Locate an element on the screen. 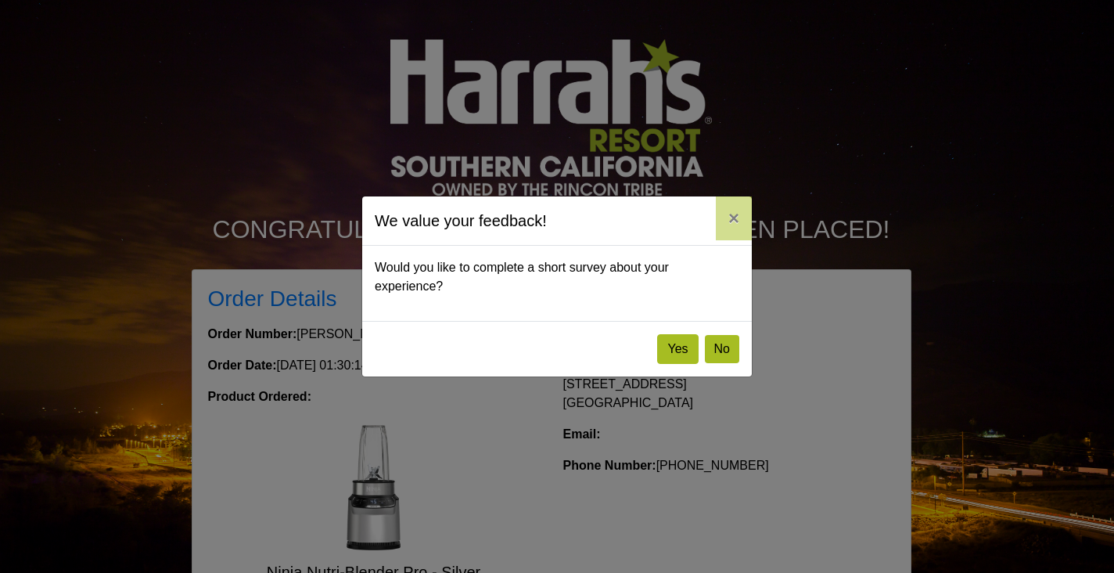  button: No is located at coordinates (722, 349).